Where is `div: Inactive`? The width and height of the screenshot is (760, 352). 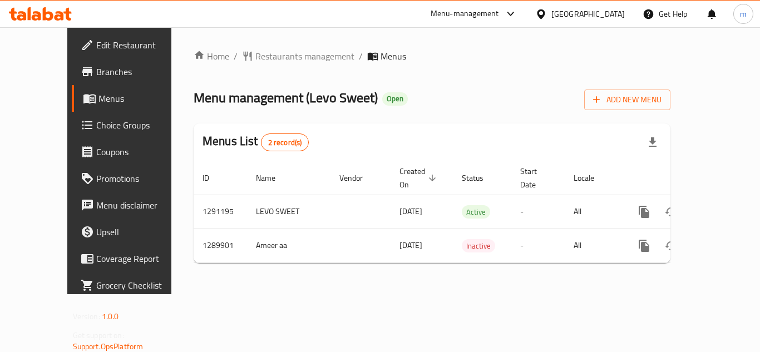
div: Inactive is located at coordinates (478, 246).